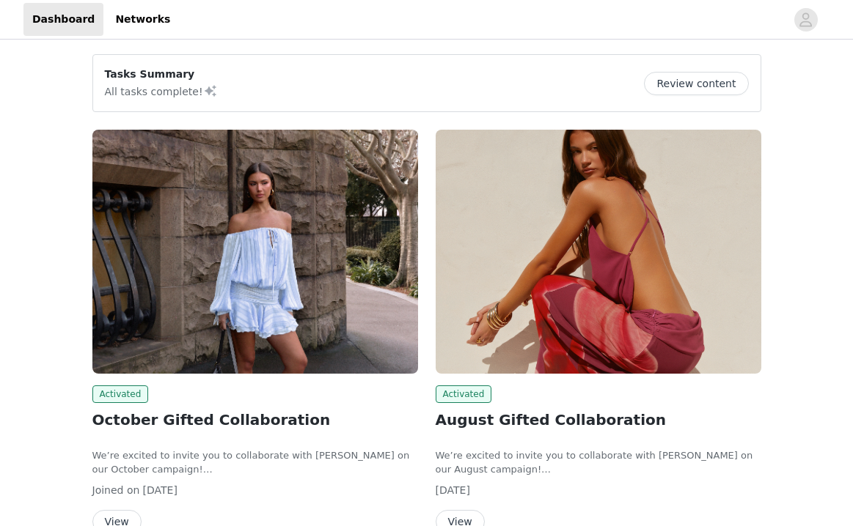  Describe the element at coordinates (116, 490) in the screenshot. I see `span: Joined on` at that location.